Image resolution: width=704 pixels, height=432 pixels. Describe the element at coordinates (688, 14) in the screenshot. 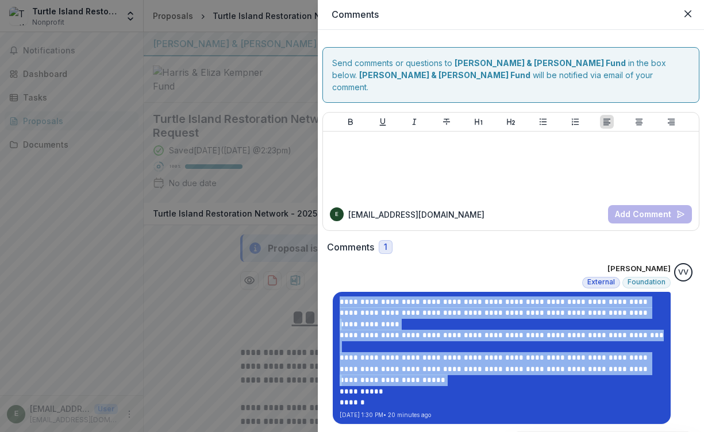

I see `button: Close` at that location.